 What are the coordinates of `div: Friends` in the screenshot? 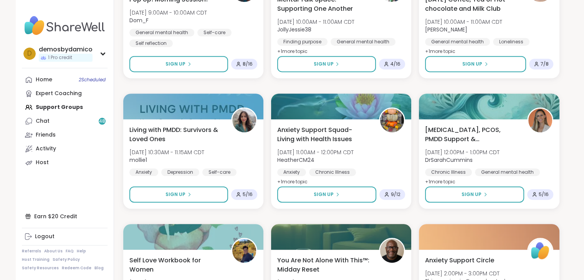 It's located at (46, 135).